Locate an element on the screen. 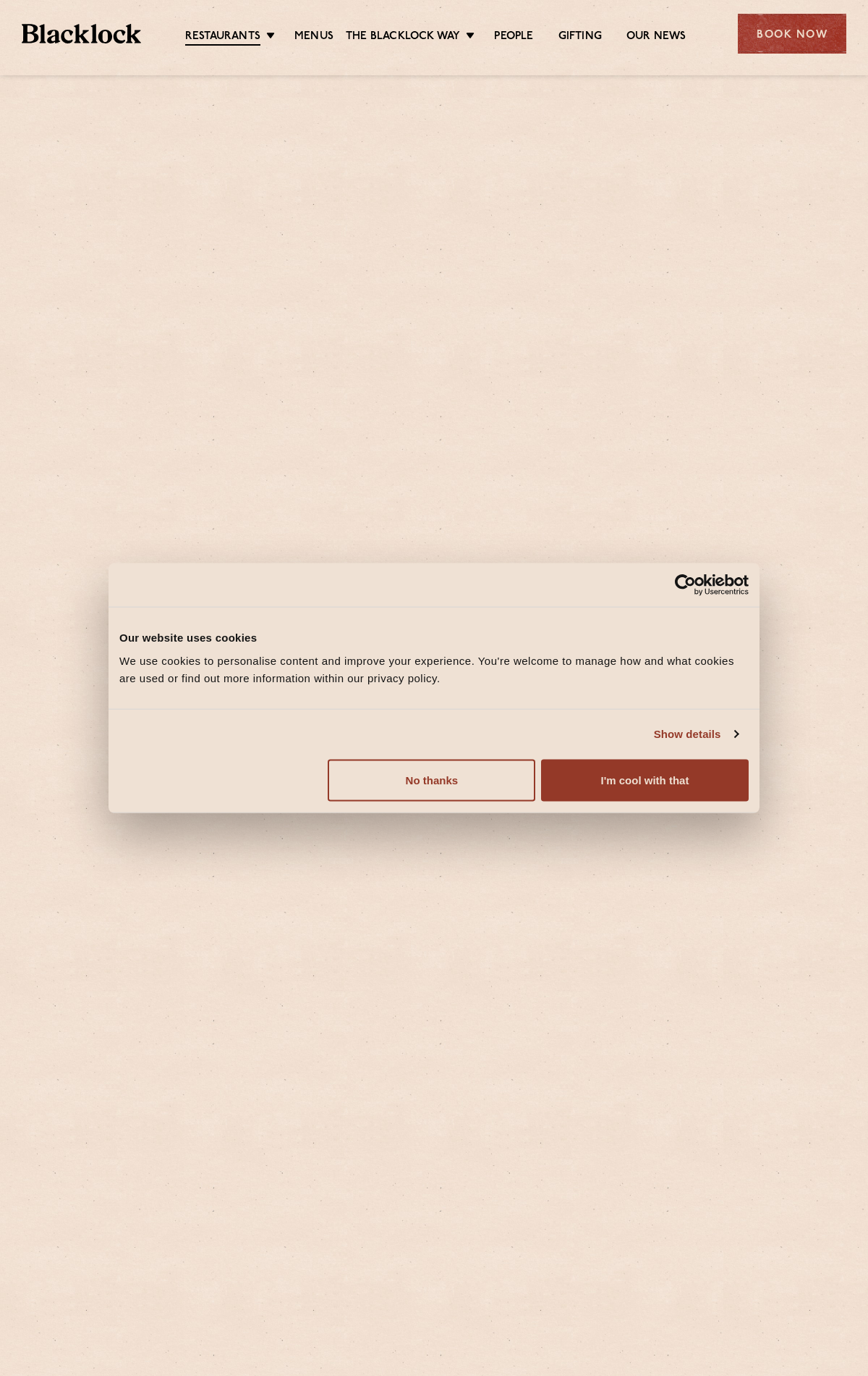  a: The Blacklock Way is located at coordinates (403, 37).